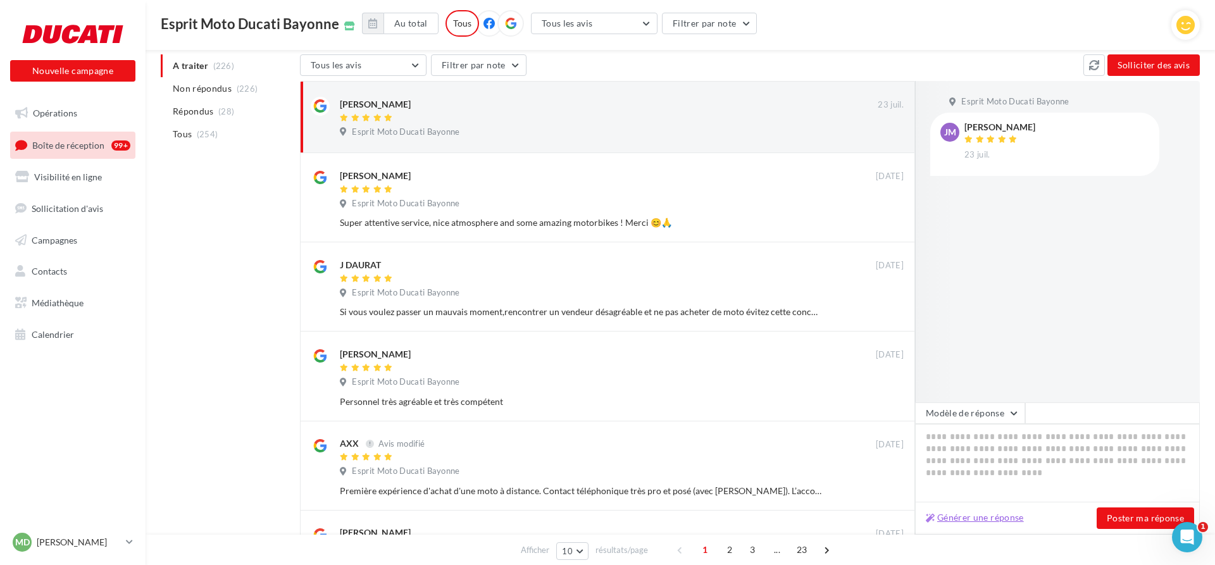 This screenshot has width=1215, height=565. I want to click on button: Nouvelle campagne, so click(73, 71).